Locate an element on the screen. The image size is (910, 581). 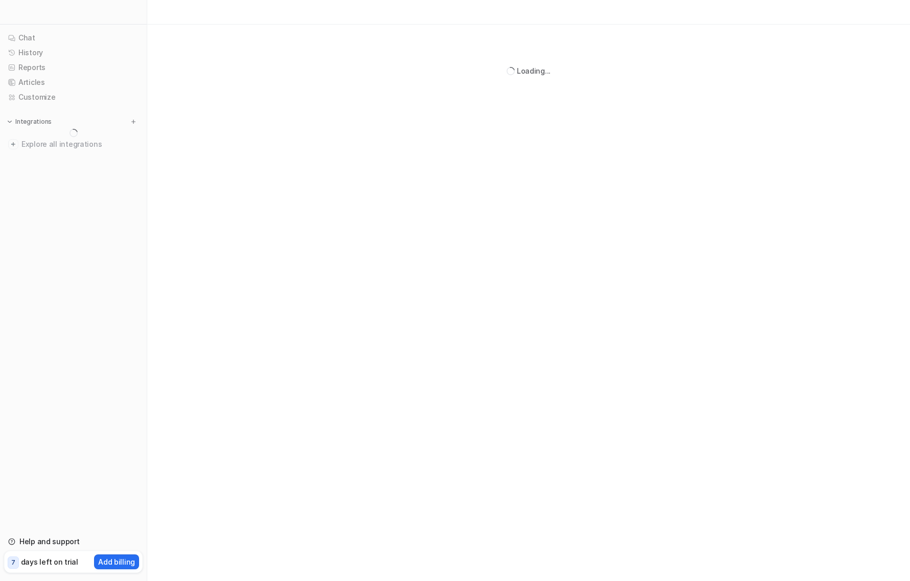
img: explore all integrations is located at coordinates (13, 144).